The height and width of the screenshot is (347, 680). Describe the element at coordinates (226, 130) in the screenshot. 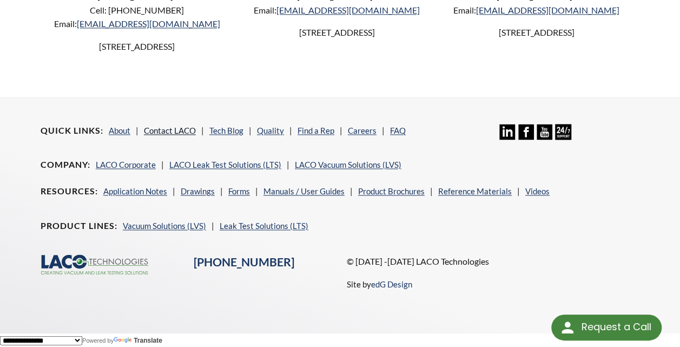

I see `a: Tech Blog` at that location.